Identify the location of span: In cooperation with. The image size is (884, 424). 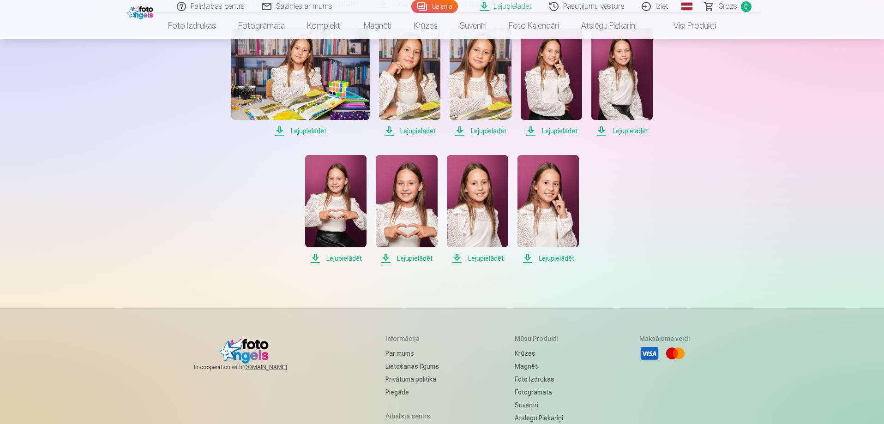
(252, 368).